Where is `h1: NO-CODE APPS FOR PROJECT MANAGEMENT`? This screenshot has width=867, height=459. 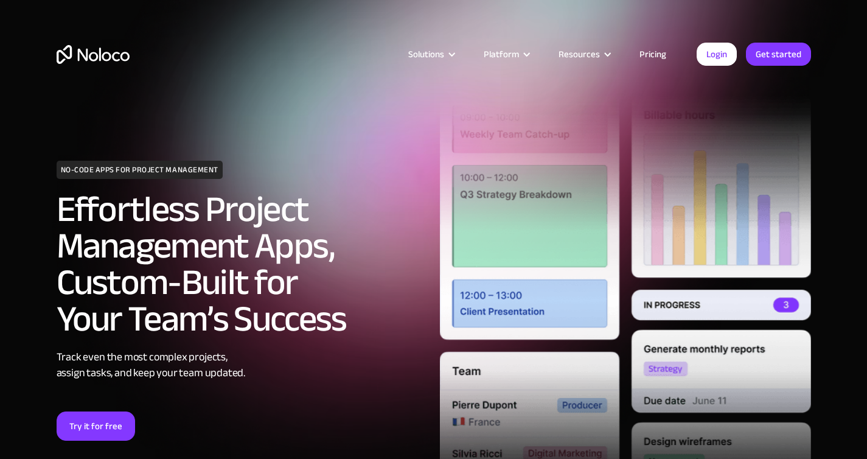 h1: NO-CODE APPS FOR PROJECT MANAGEMENT is located at coordinates (139, 170).